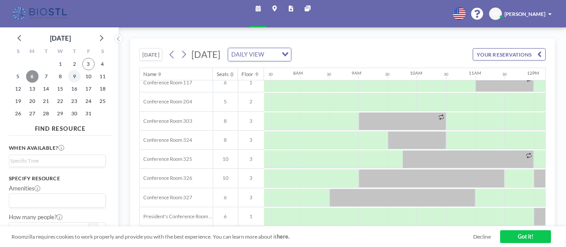 This screenshot has height=247, width=566. Describe the element at coordinates (46, 101) in the screenshot. I see `span: Tuesday, October 21, 2025` at that location.